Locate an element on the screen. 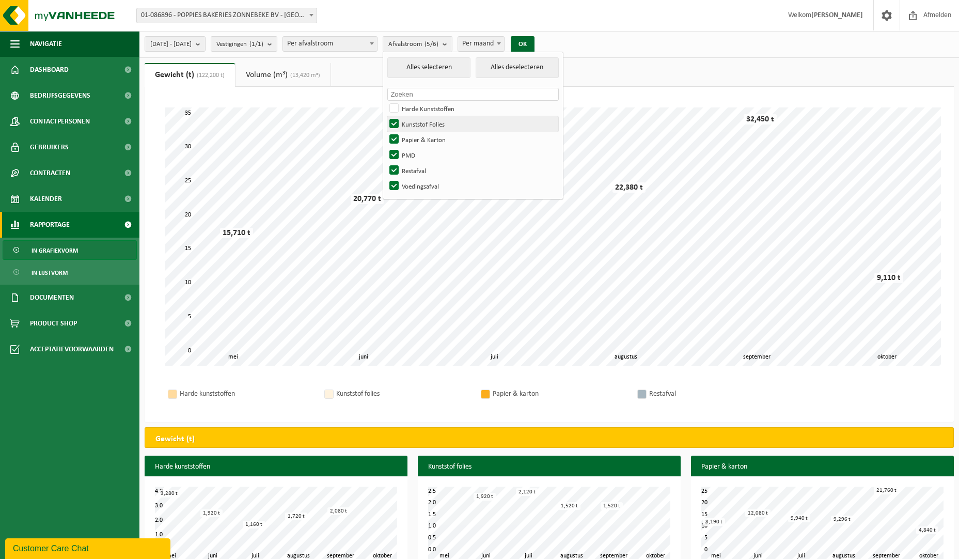  span: Rapportage is located at coordinates (50, 225).